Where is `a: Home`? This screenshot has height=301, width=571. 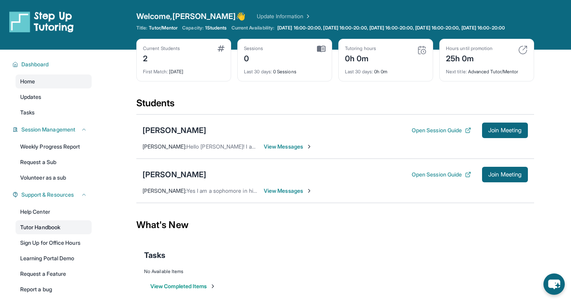 a: Home is located at coordinates (54, 82).